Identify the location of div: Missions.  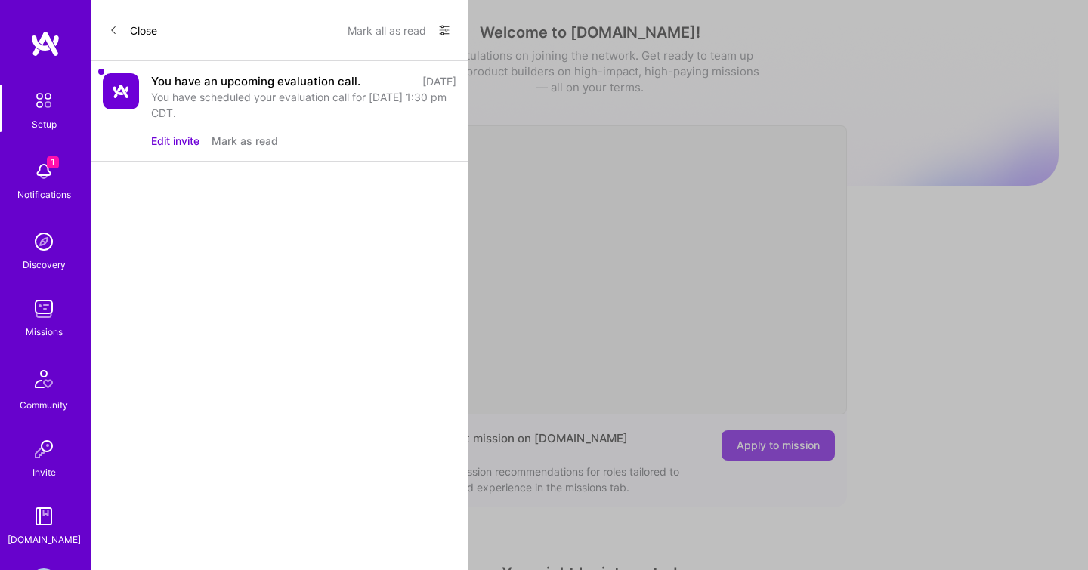
(44, 332).